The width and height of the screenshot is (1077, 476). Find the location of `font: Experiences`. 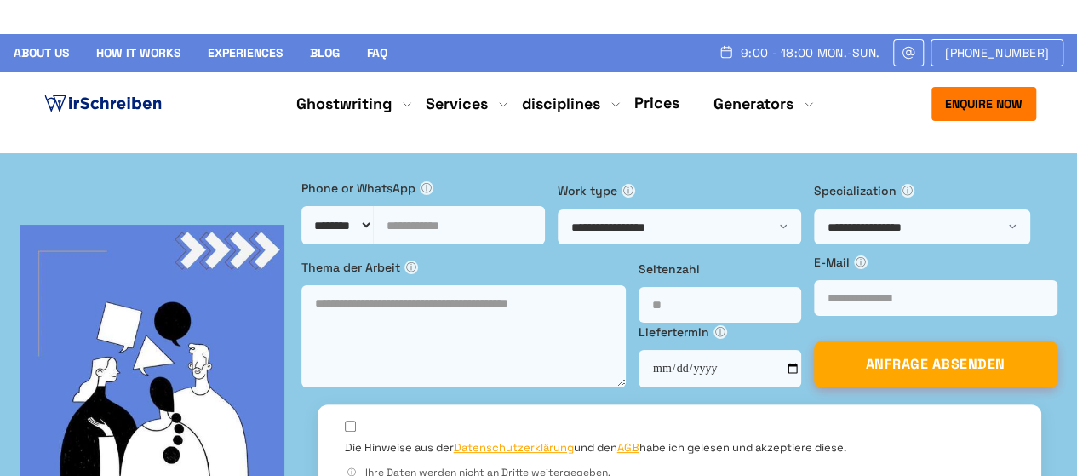

font: Experiences is located at coordinates (245, 53).